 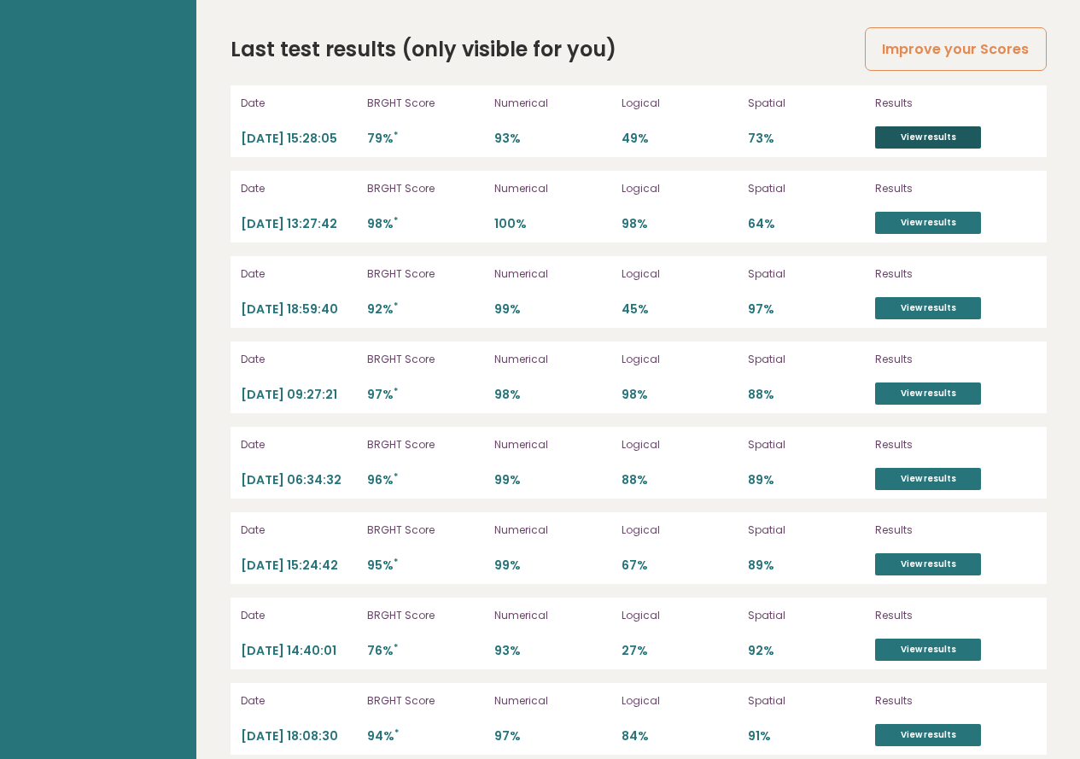 What do you see at coordinates (680, 650) in the screenshot?
I see `p: 27%` at bounding box center [680, 650].